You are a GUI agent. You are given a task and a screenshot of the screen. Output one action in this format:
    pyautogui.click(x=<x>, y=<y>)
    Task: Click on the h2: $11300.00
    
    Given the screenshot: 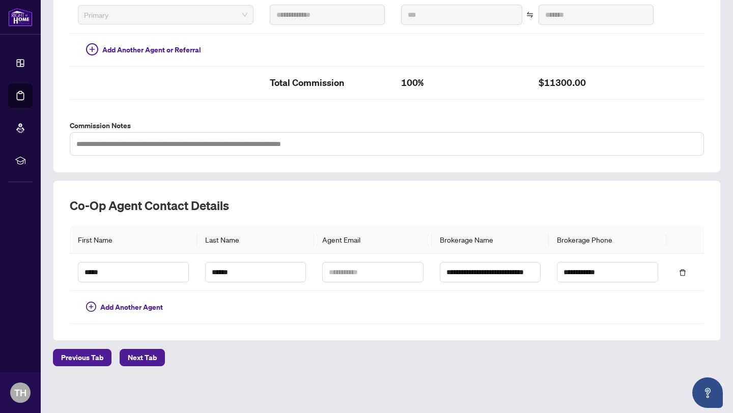 What is the action you would take?
    pyautogui.click(x=596, y=83)
    